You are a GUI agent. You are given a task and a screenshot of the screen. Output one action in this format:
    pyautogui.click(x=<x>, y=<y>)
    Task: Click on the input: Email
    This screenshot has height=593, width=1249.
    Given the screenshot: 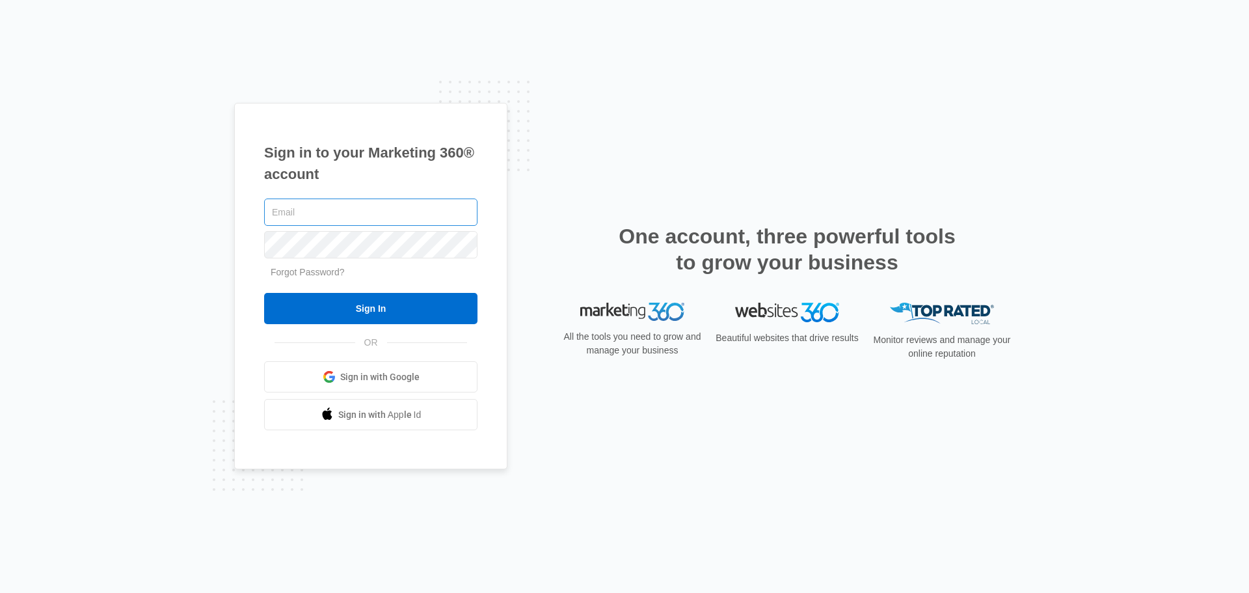 What is the action you would take?
    pyautogui.click(x=371, y=212)
    